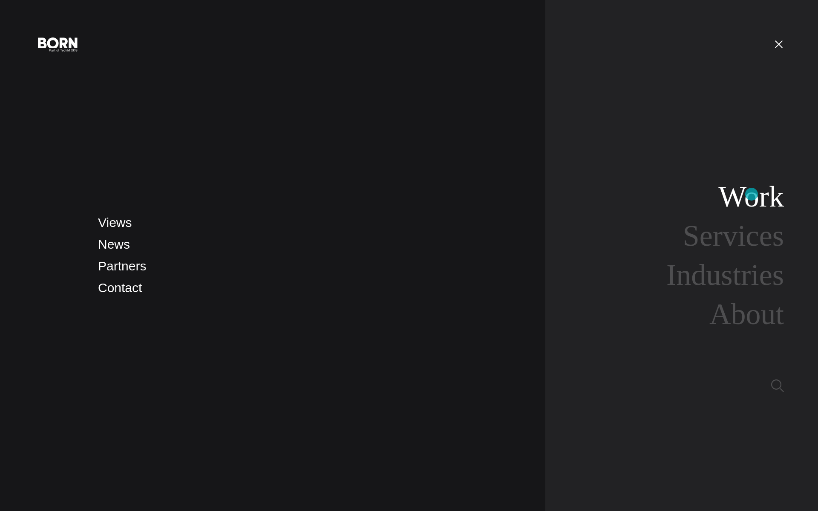 This screenshot has width=818, height=511. Describe the element at coordinates (777, 386) in the screenshot. I see `img: Search` at that location.